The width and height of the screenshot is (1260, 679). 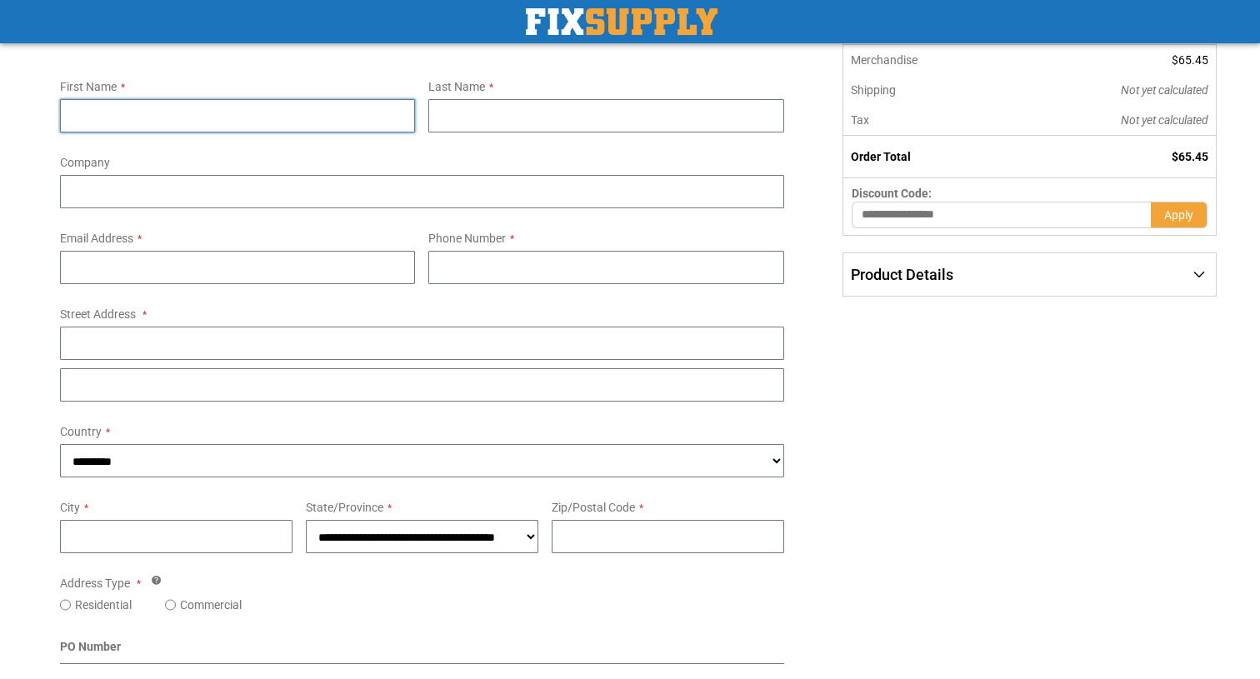 What do you see at coordinates (467, 238) in the screenshot?
I see `span: Phone Number` at bounding box center [467, 238].